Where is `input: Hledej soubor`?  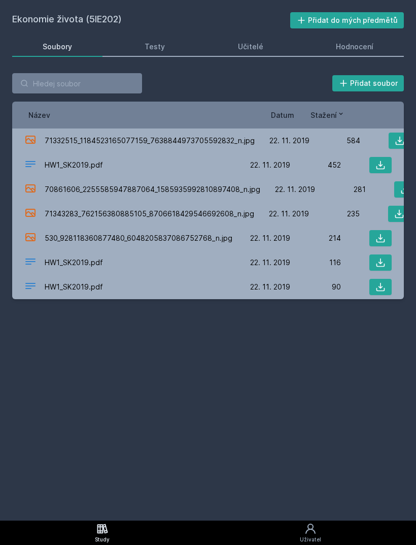 input: Hledej soubor is located at coordinates (77, 83).